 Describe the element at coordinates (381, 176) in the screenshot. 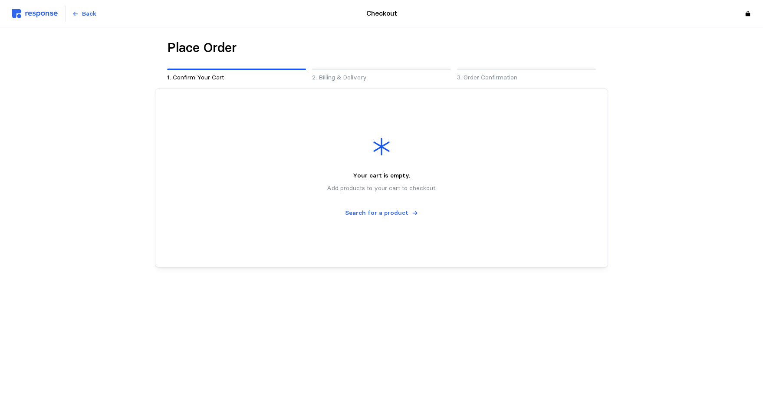

I see `p: Your cart is empty.` at that location.